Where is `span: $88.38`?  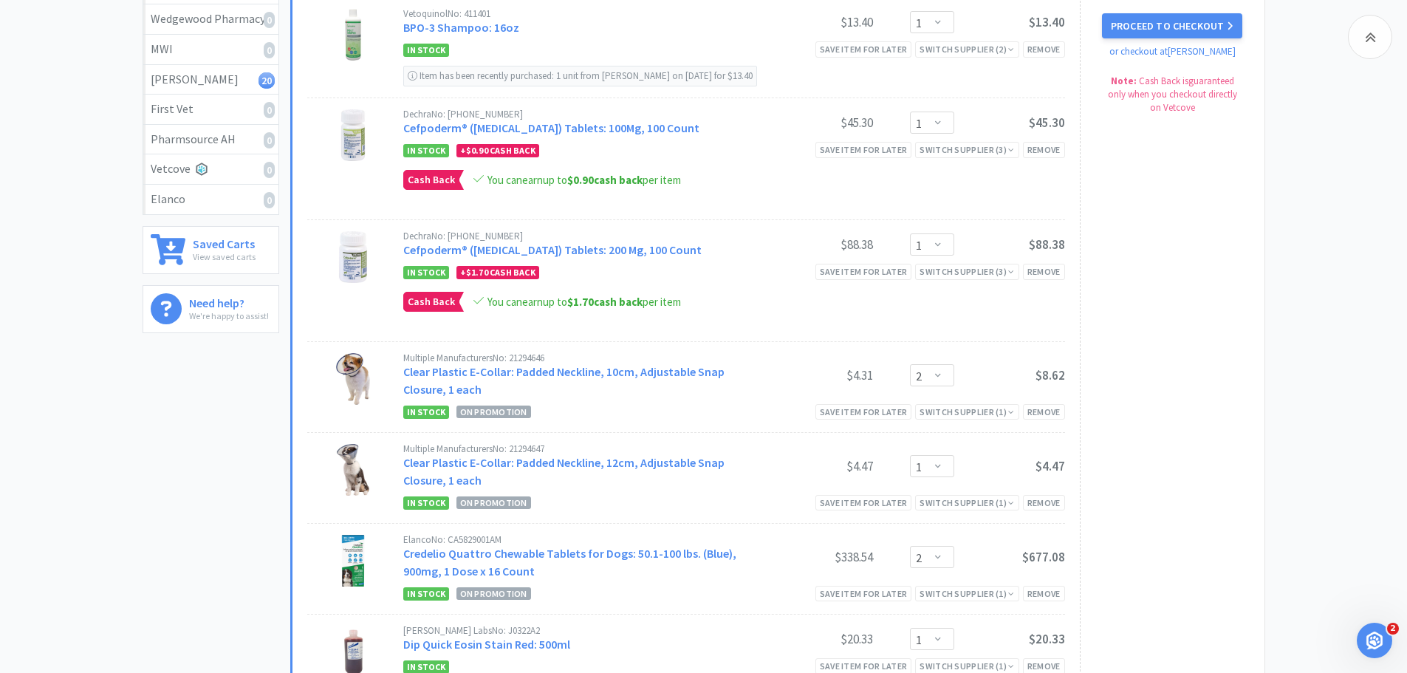 span: $88.38 is located at coordinates (1047, 244).